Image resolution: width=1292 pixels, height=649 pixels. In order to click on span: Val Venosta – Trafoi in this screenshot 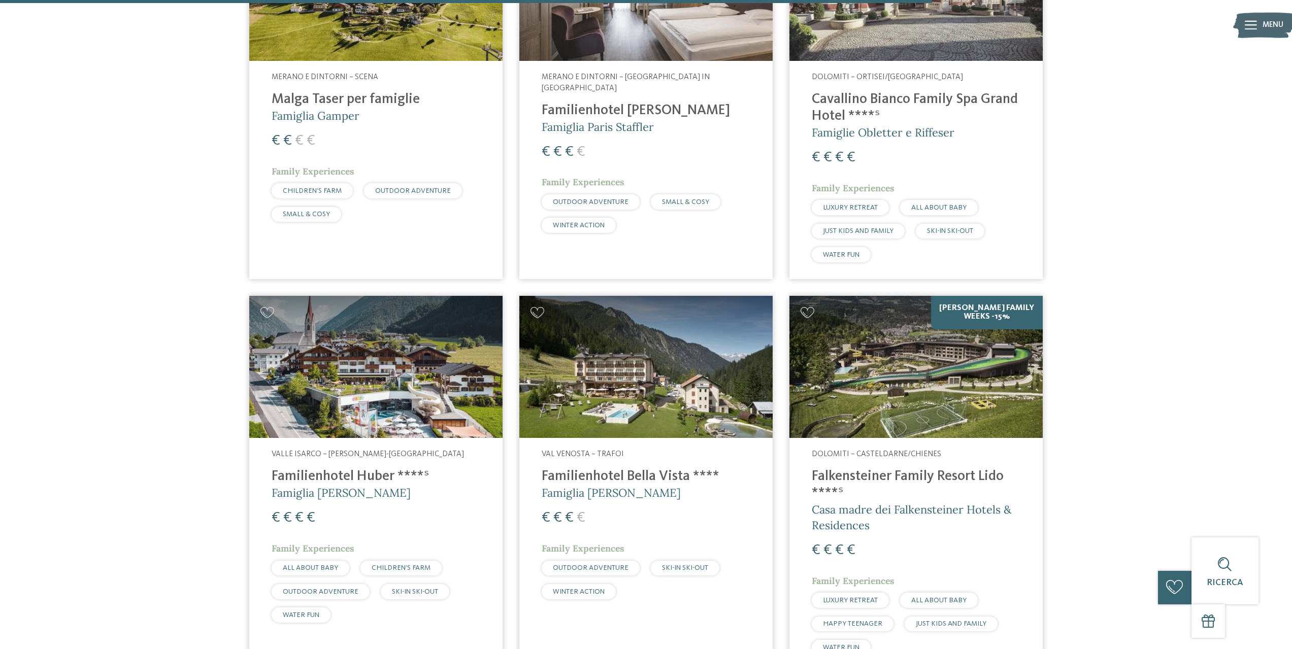, I will do `click(583, 454)`.